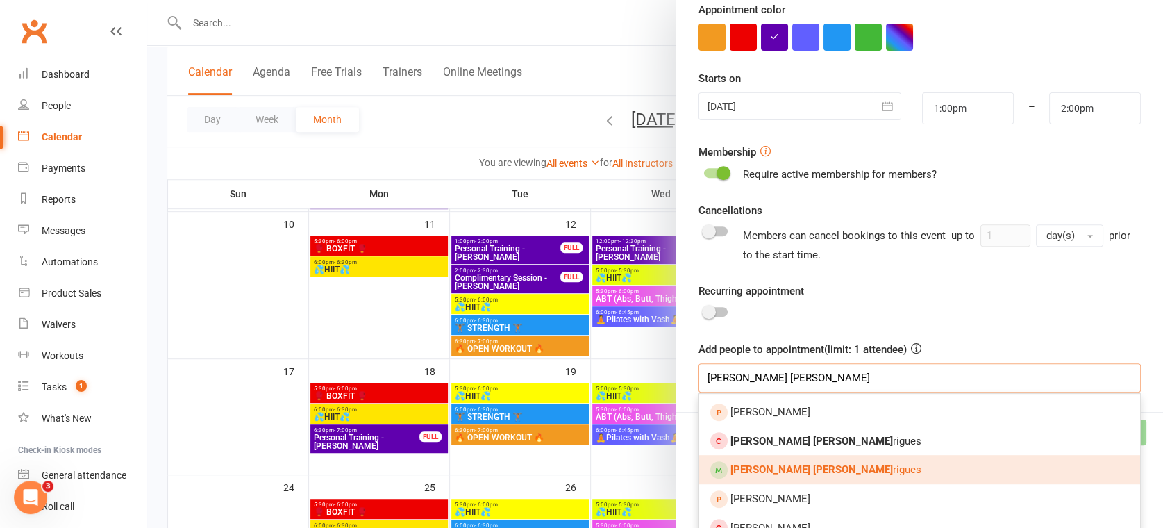  Describe the element at coordinates (58, 199) in the screenshot. I see `div: Reports` at that location.